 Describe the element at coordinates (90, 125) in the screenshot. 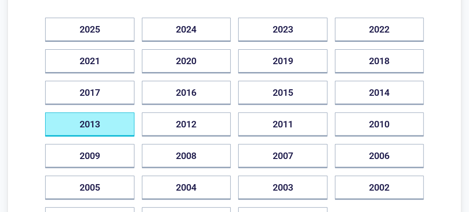

I see `button: 2013` at that location.